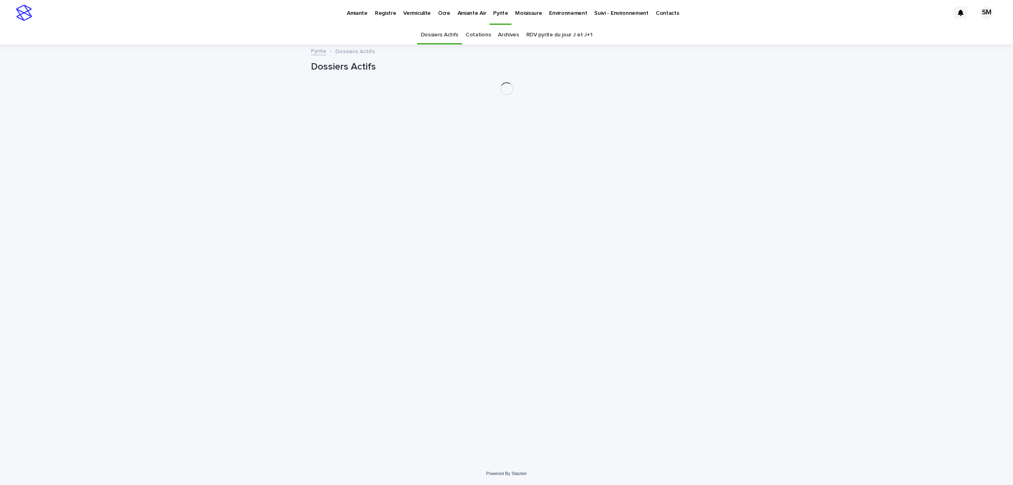 This screenshot has width=1013, height=485. What do you see at coordinates (987, 13) in the screenshot?
I see `div: SM` at bounding box center [987, 13].